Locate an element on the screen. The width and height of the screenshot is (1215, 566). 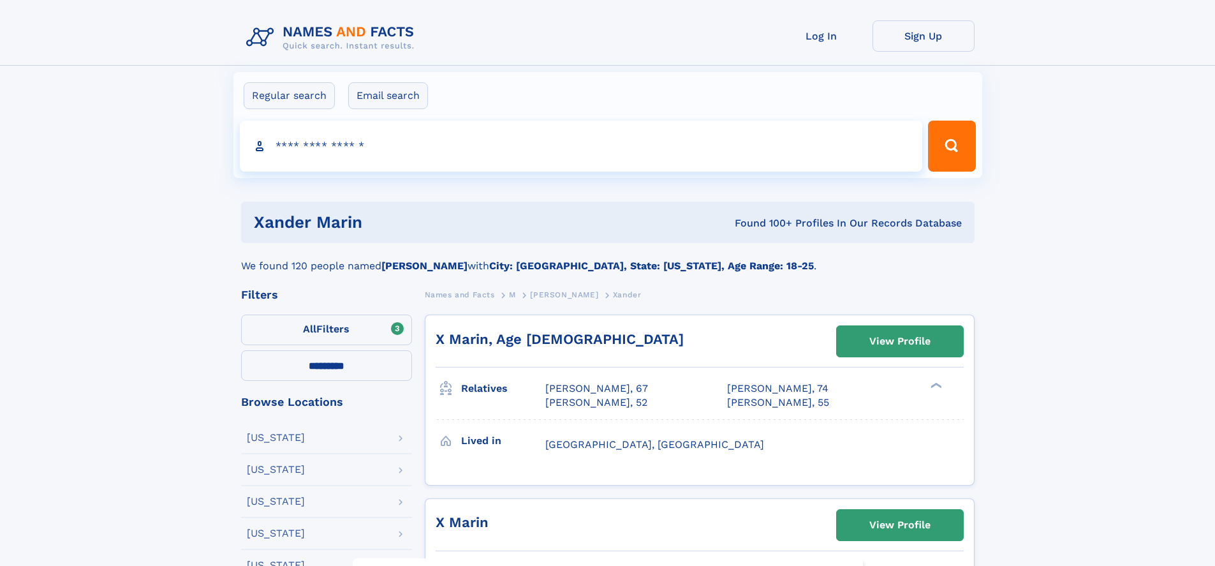
div: Filters is located at coordinates (327, 295).